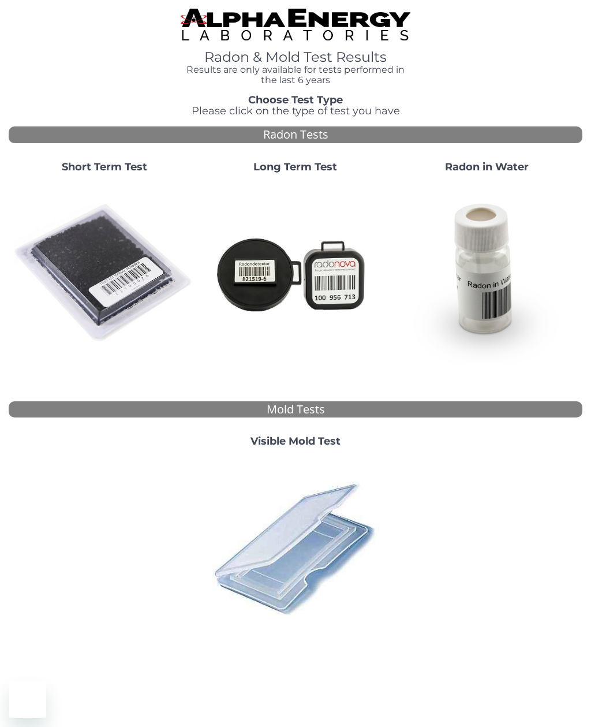 Image resolution: width=591 pixels, height=727 pixels. I want to click on strong: Long Term Test, so click(295, 167).